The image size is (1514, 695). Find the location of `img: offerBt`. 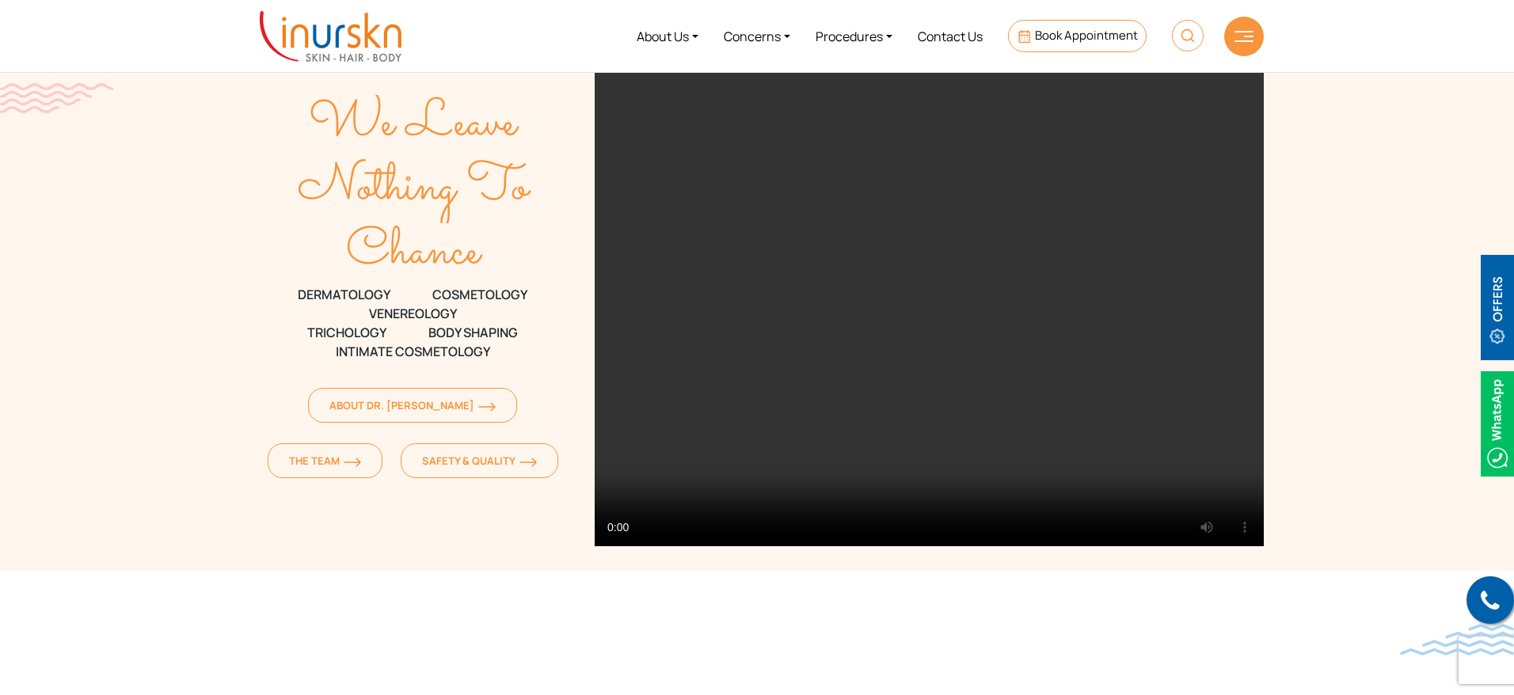

img: offerBt is located at coordinates (1497, 307).